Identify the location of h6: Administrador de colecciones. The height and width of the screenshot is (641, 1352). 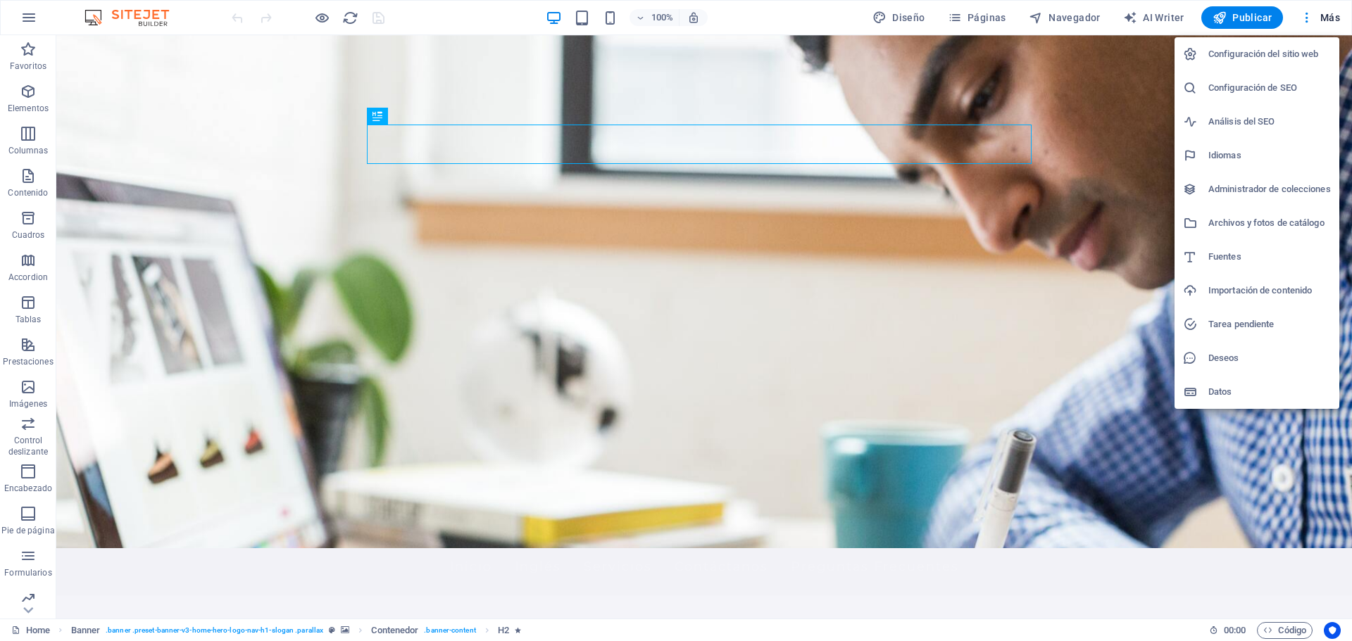
(1269, 189).